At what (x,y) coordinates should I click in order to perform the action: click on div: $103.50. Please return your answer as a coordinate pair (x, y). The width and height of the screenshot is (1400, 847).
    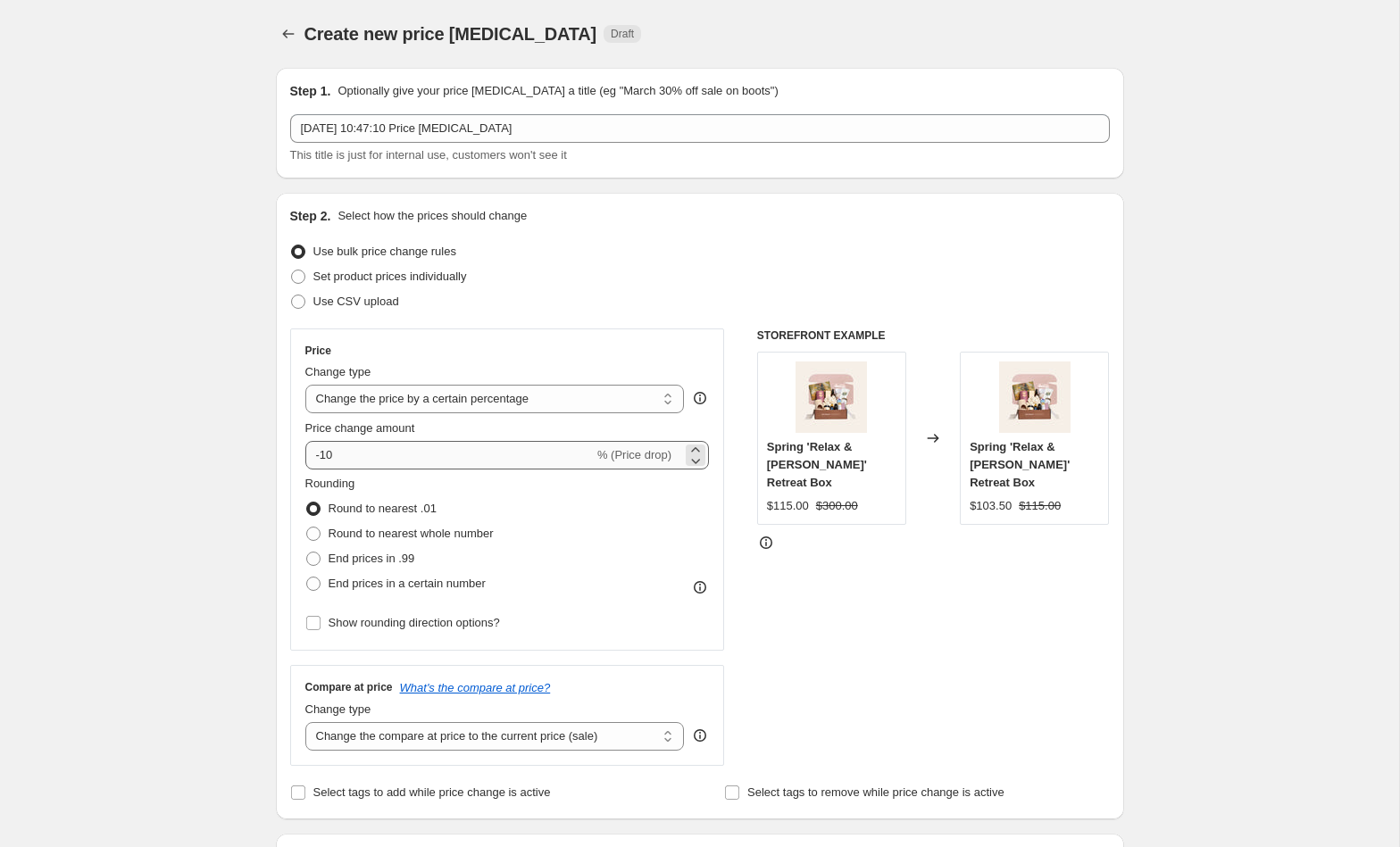
    Looking at the image, I should click on (990, 506).